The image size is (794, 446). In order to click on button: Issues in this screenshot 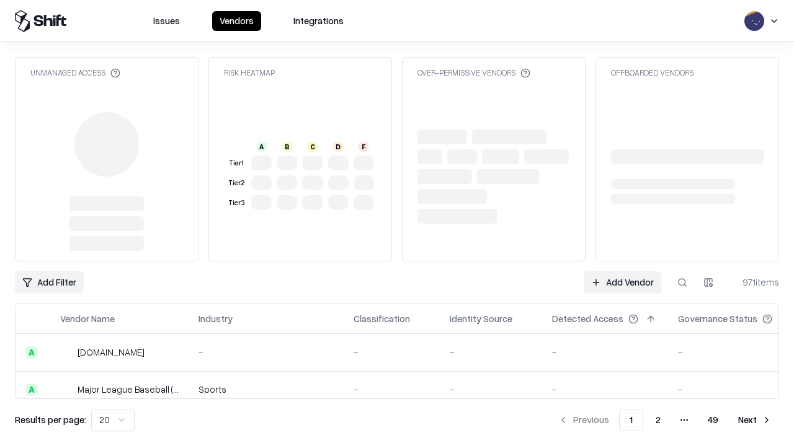, I will do `click(166, 21)`.